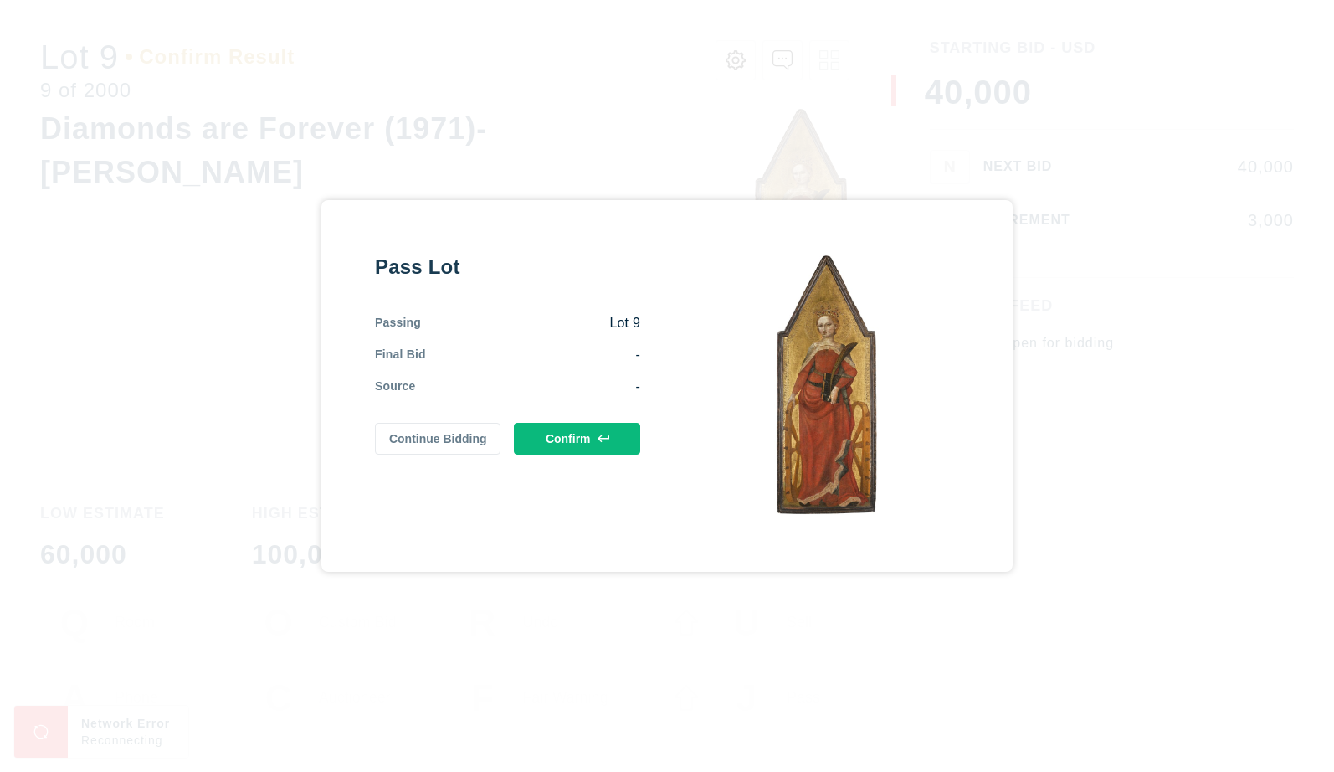 The image size is (1334, 772). I want to click on button: Continue Bidding, so click(438, 439).